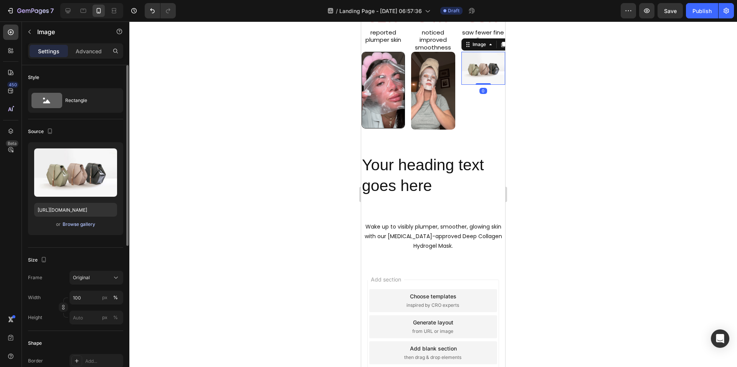 The height and width of the screenshot is (367, 737). I want to click on div: Generate layout, so click(72, 301).